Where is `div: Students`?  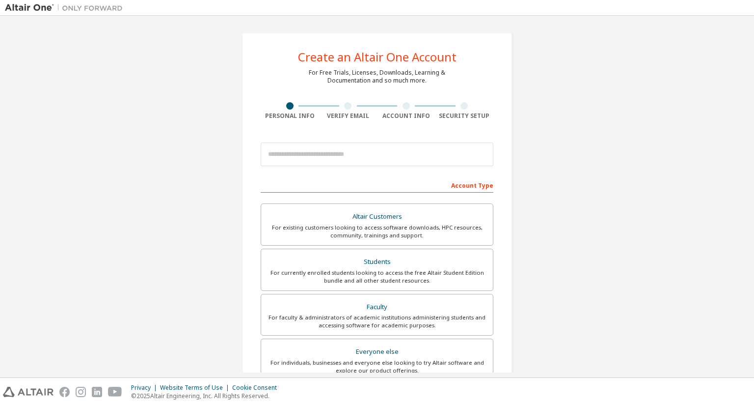 div: Students is located at coordinates (377, 262).